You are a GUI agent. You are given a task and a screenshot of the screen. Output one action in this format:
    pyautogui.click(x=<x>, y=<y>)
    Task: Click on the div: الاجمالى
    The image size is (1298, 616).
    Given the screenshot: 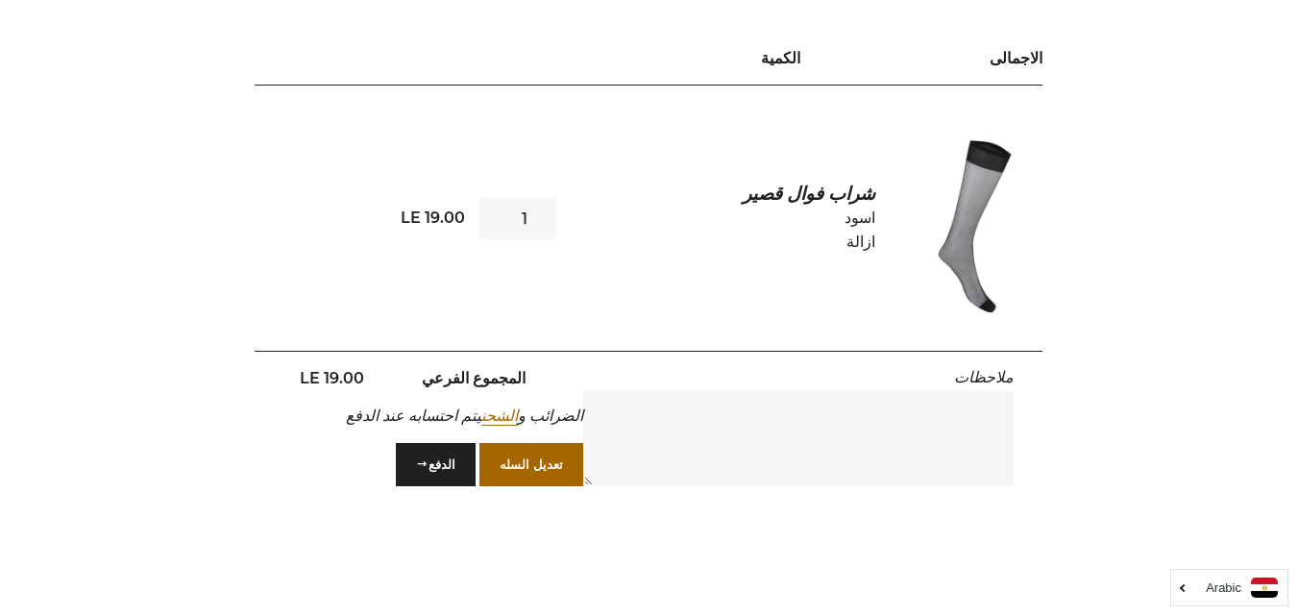 What is the action you would take?
    pyautogui.click(x=937, y=58)
    